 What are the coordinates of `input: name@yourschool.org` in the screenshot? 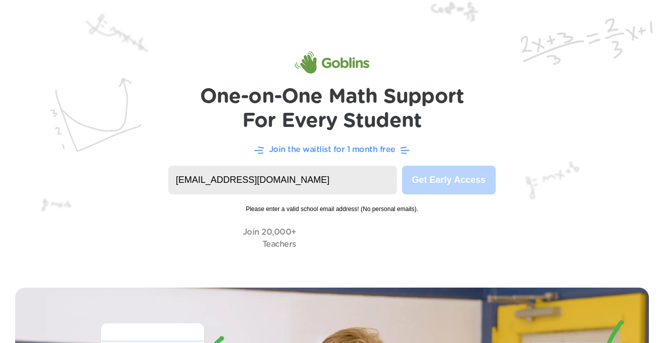 It's located at (282, 180).